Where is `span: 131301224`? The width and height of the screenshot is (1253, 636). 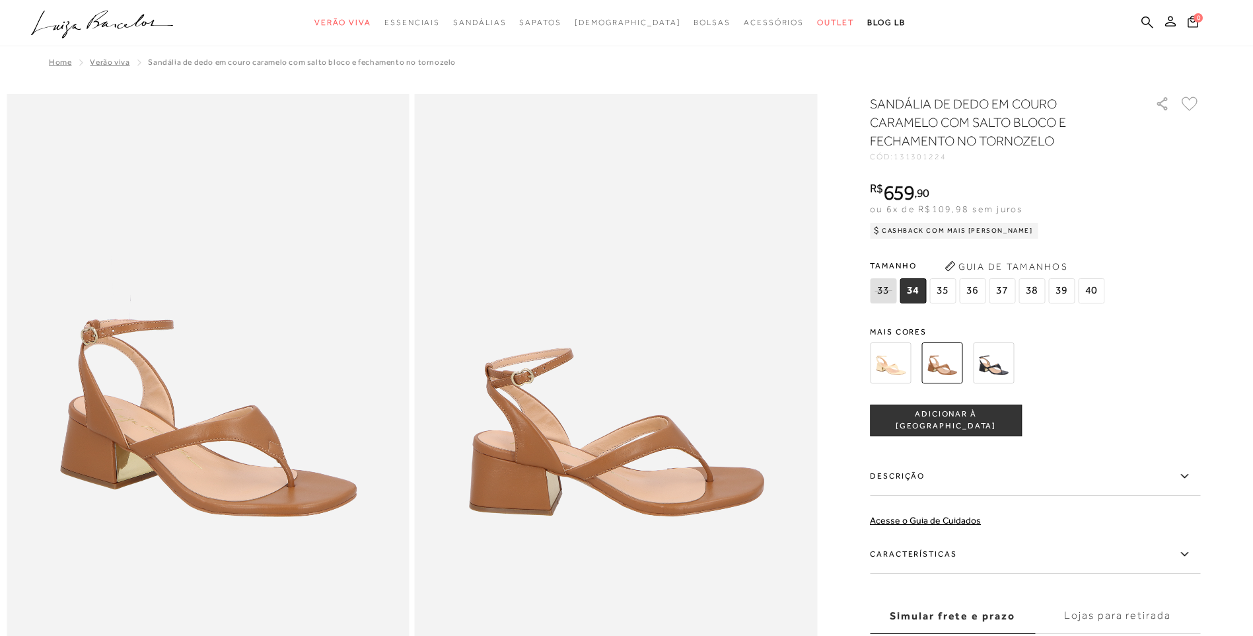
span: 131301224 is located at coordinates (920, 157).